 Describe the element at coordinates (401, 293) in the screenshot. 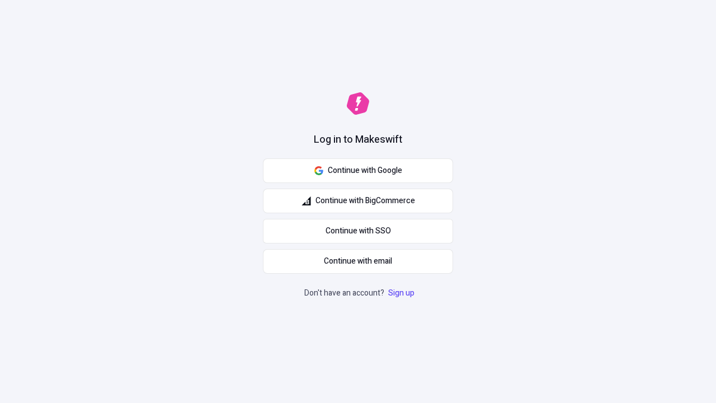

I see `a: Sign up` at that location.